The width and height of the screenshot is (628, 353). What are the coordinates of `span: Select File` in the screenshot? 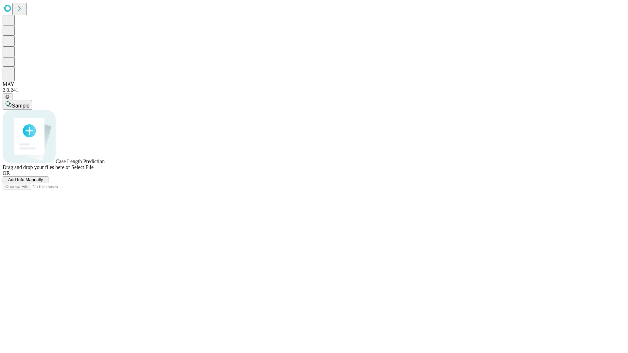 It's located at (82, 167).